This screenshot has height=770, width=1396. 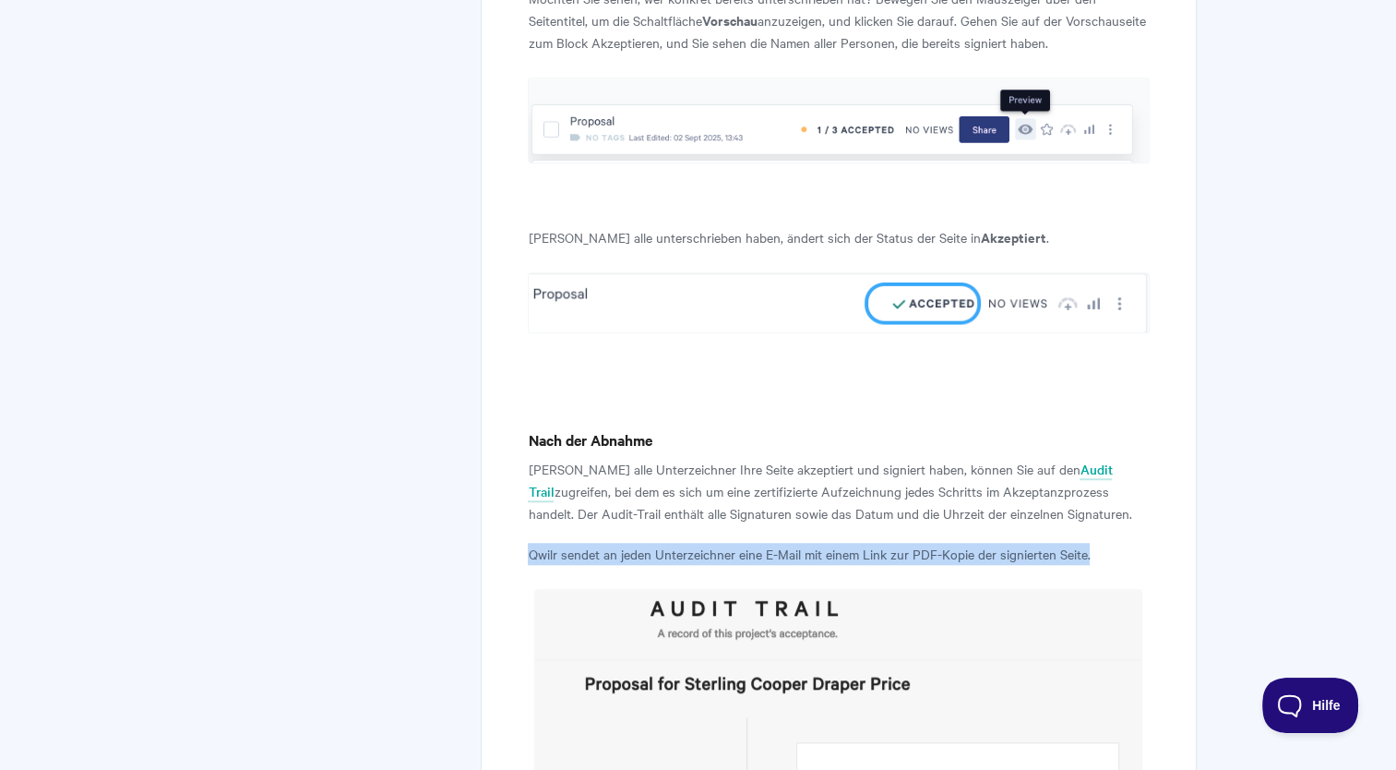 What do you see at coordinates (1012, 236) in the screenshot?
I see `strong: Akzeptiert` at bounding box center [1012, 236].